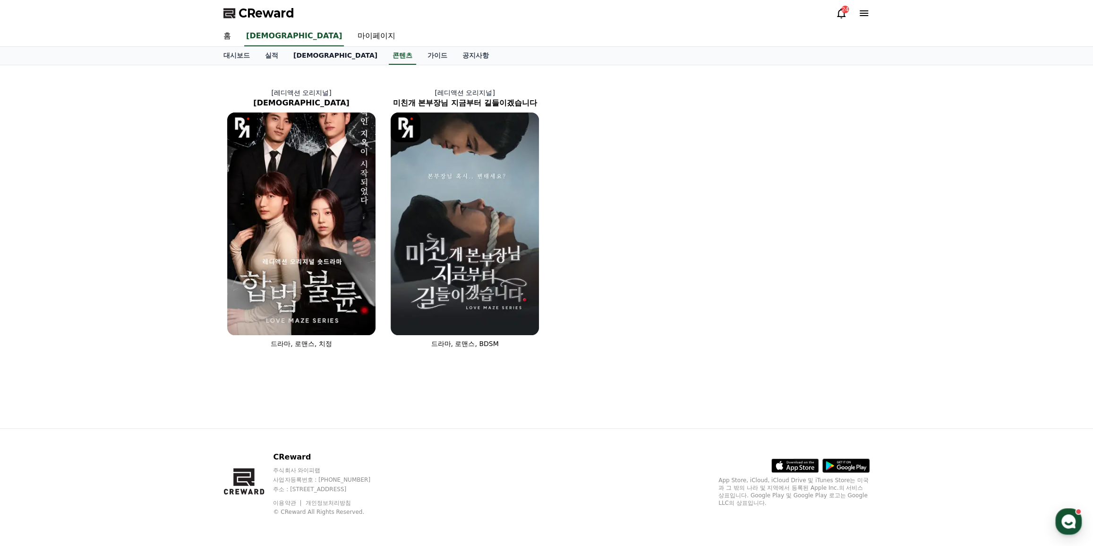 The width and height of the screenshot is (1093, 546). I want to click on span: 홈, so click(33, 318).